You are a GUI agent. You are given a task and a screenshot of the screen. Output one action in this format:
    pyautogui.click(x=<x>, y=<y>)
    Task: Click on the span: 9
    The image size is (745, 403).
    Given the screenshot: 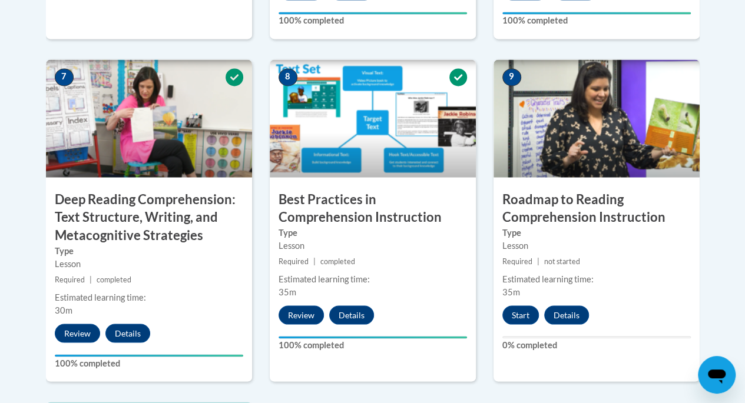 What is the action you would take?
    pyautogui.click(x=512, y=77)
    